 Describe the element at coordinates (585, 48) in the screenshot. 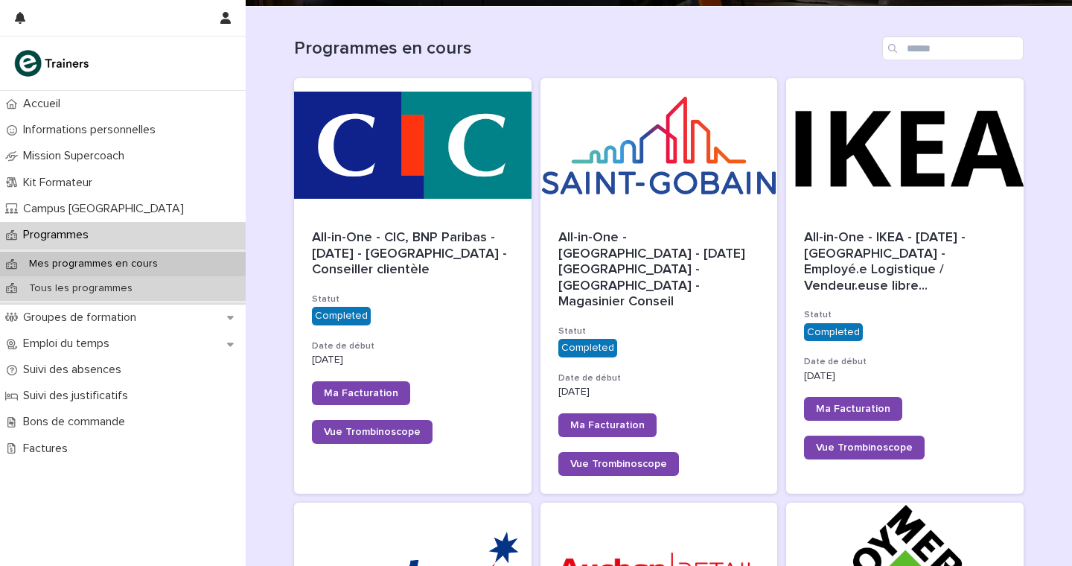

I see `h1: Programmes en cours` at that location.